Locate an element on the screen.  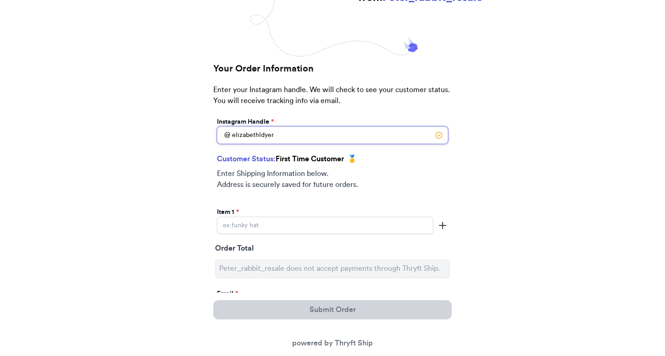
h2: Your Order Information is located at coordinates (333, 73).